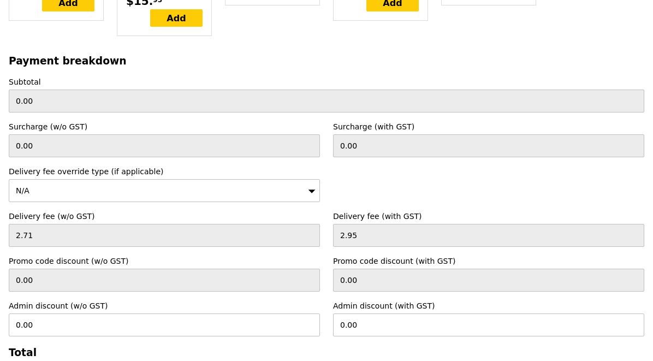  I want to click on h3: Total, so click(327, 352).